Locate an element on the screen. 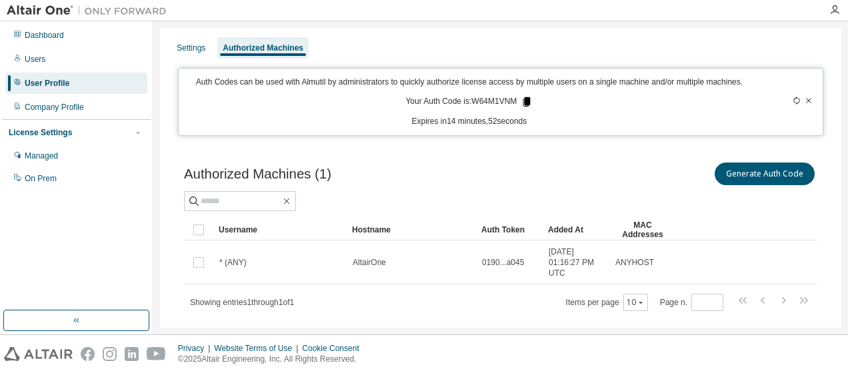 The width and height of the screenshot is (848, 373). div: Users is located at coordinates (35, 59).